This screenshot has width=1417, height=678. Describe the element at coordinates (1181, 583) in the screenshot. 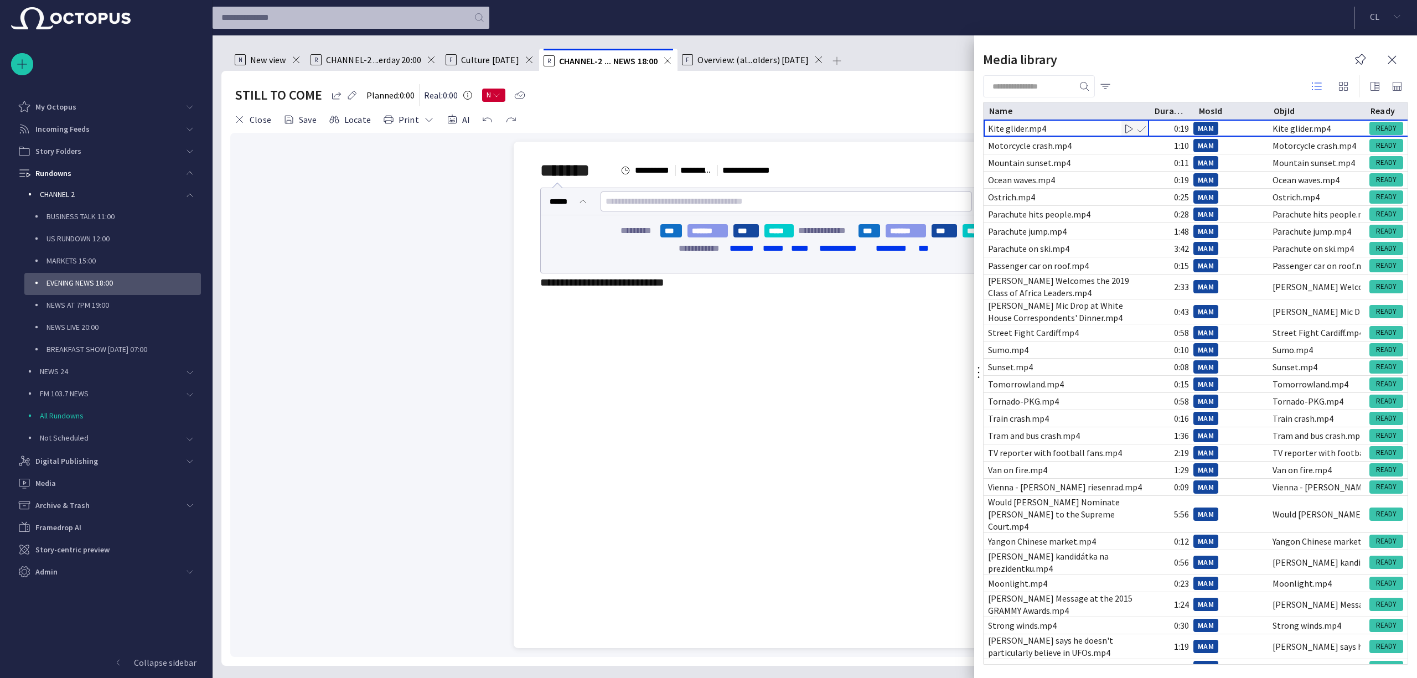

I see `div: 0:23` at that location.